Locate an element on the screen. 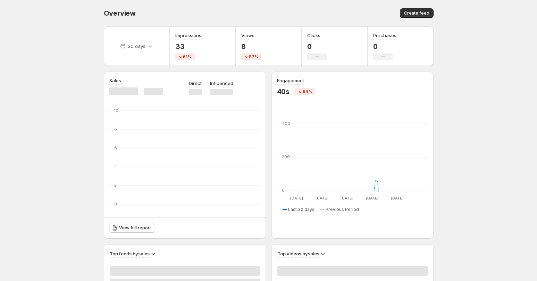 This screenshot has width=537, height=281. p: 30 days is located at coordinates (136, 46).